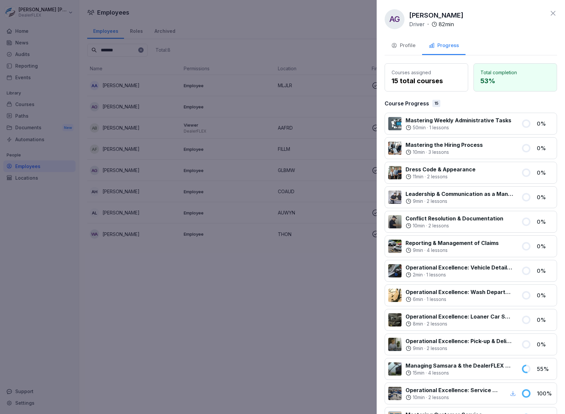  Describe the element at coordinates (418, 177) in the screenshot. I see `p: 11 min` at that location.